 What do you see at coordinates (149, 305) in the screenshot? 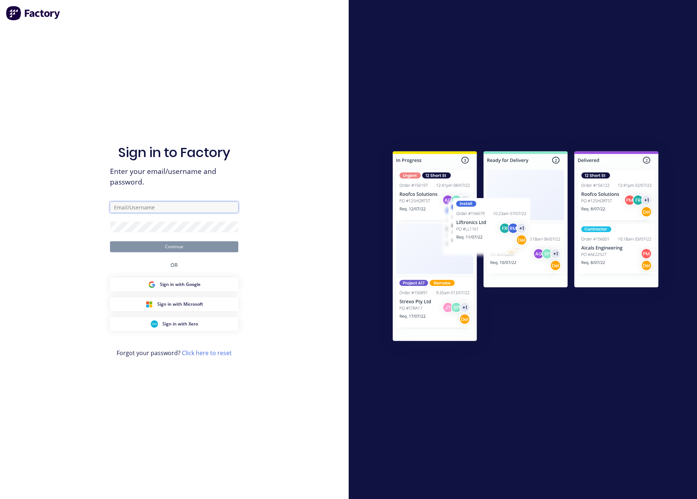
I see `img: Microsoft Sign in` at bounding box center [149, 305].